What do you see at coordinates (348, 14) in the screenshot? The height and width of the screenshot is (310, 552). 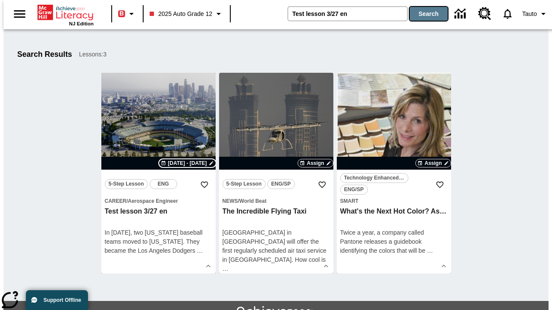 I see `input: search field` at bounding box center [348, 14].